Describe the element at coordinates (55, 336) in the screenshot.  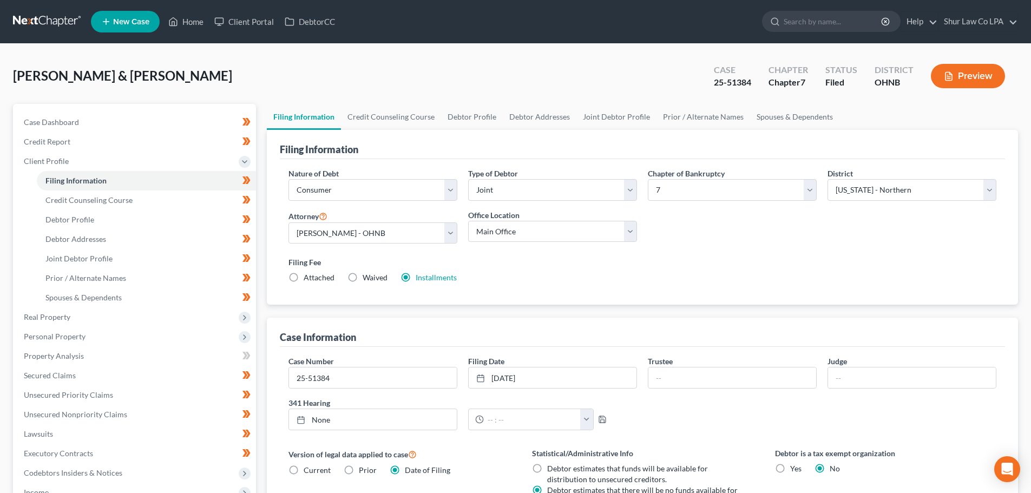
I see `span: Personal Property` at that location.